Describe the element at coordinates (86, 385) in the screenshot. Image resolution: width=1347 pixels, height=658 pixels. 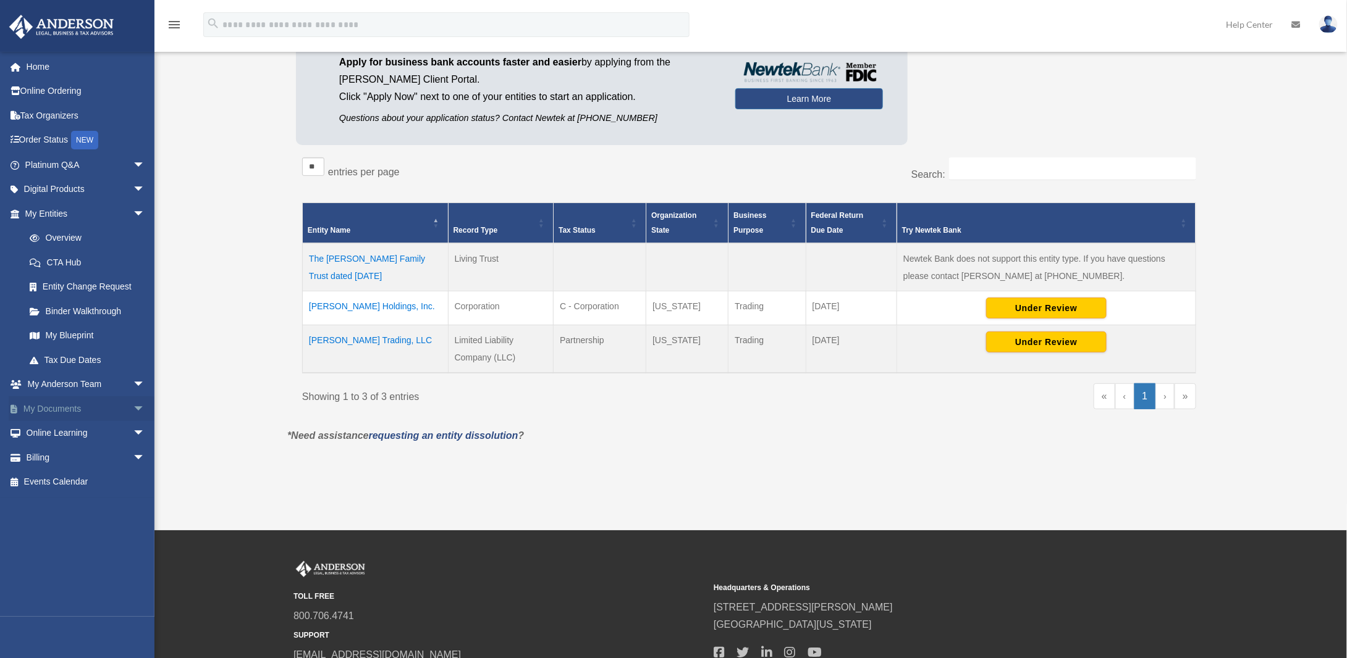
I see `a: My Anderson Teamarrow_drop_down` at that location.